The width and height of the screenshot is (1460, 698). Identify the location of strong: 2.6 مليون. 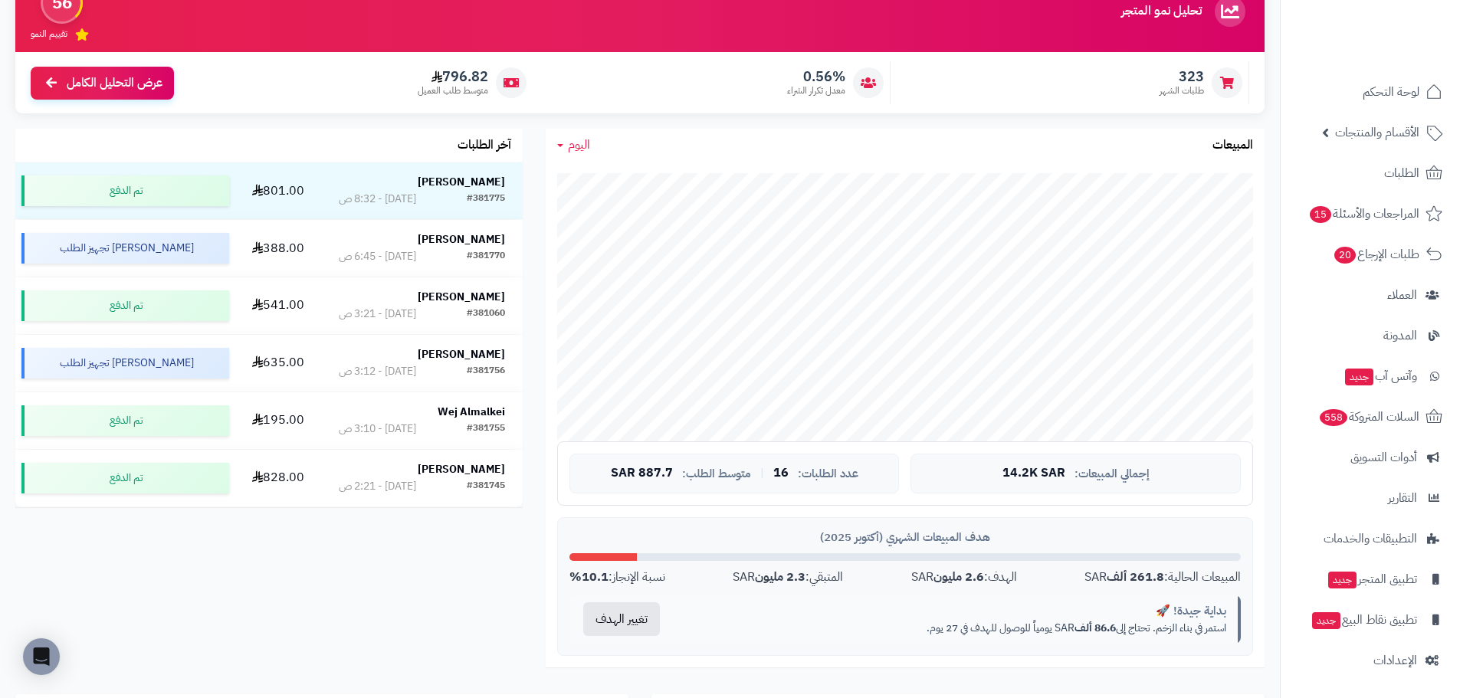
(959, 577).